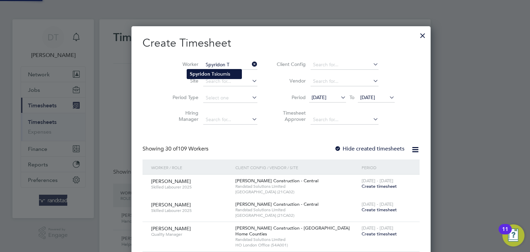 This screenshot has width=530, height=252. Describe the element at coordinates (297, 167) in the screenshot. I see `div: Client Config / Vendor / Site` at that location.